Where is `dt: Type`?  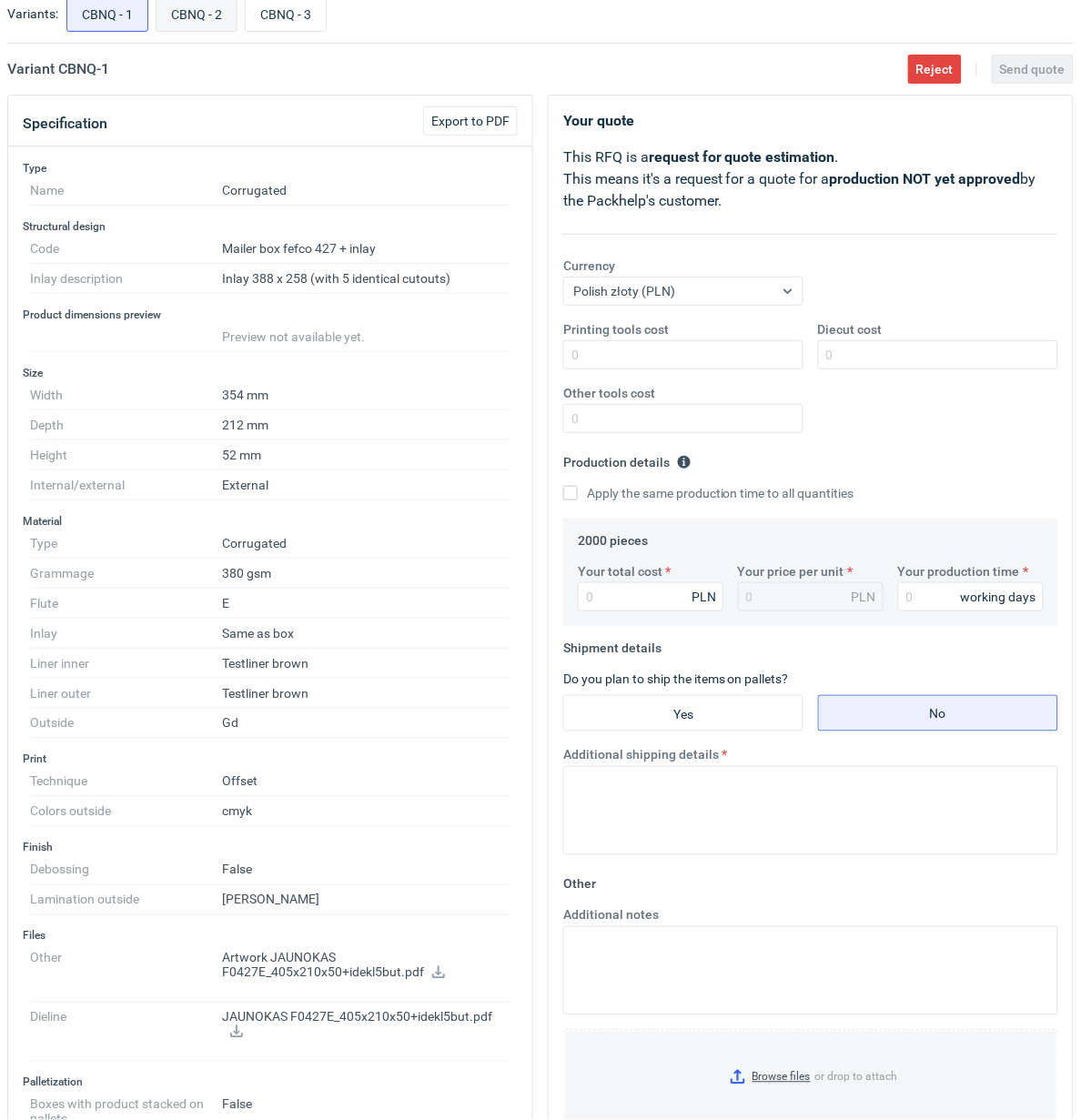 dt: Type is located at coordinates (126, 543).